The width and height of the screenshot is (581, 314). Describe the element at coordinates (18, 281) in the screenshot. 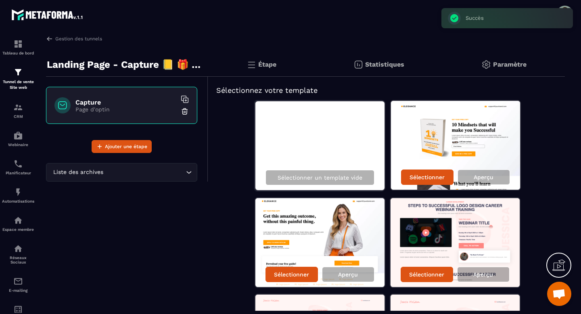

I see `img: email` at that location.